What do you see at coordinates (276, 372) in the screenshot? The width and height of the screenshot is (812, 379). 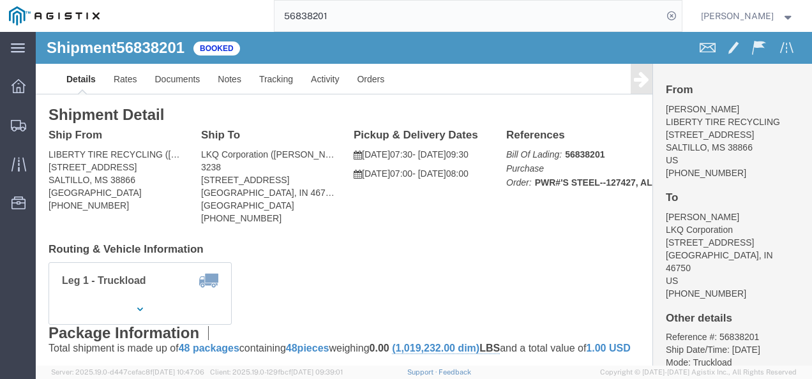 I see `span: Client: 2025.19.0-129fbcf` at bounding box center [276, 372].